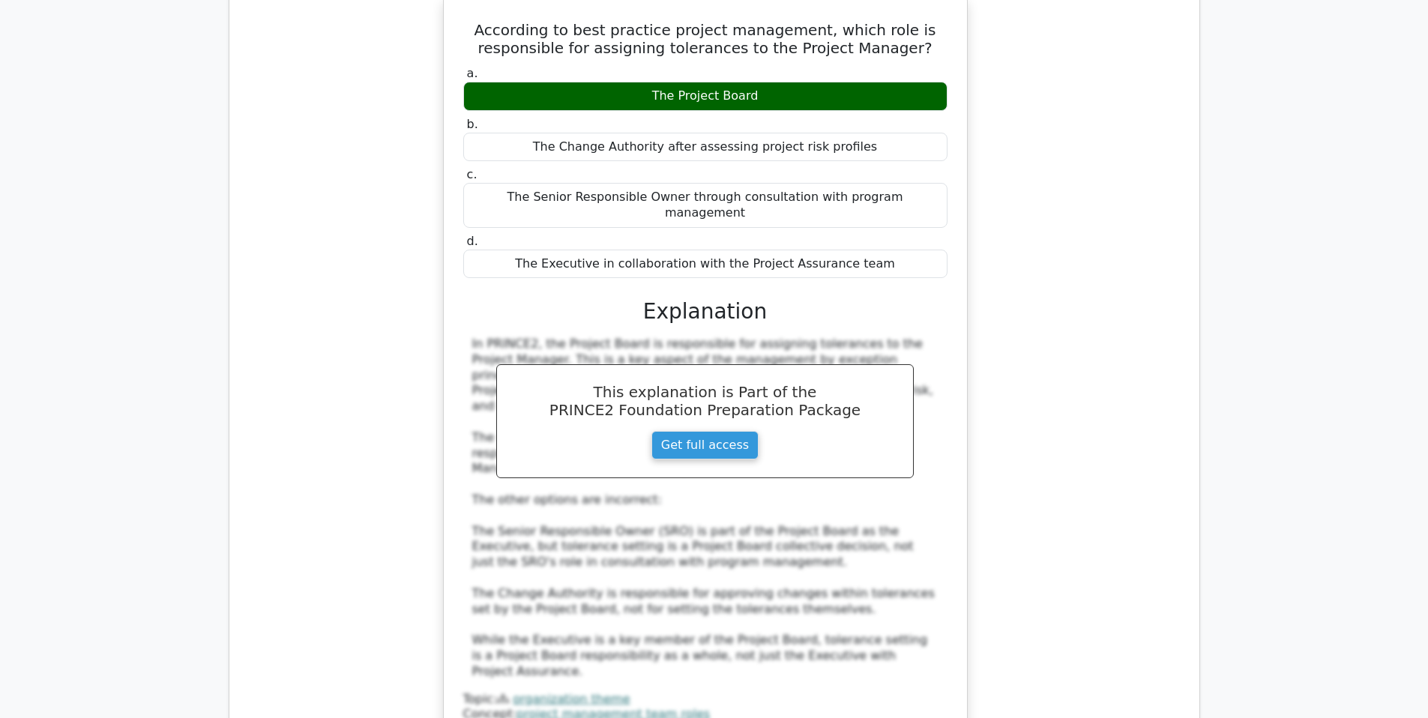  Describe the element at coordinates (705, 508) in the screenshot. I see `div: In PRINCE2, the Project Board is responsible for assigning tolerances to the Project Manager. Thi...` at that location.